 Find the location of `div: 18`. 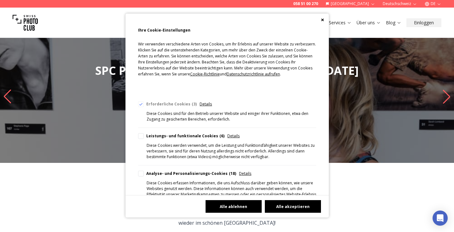

div: 18 is located at coordinates (232, 173).